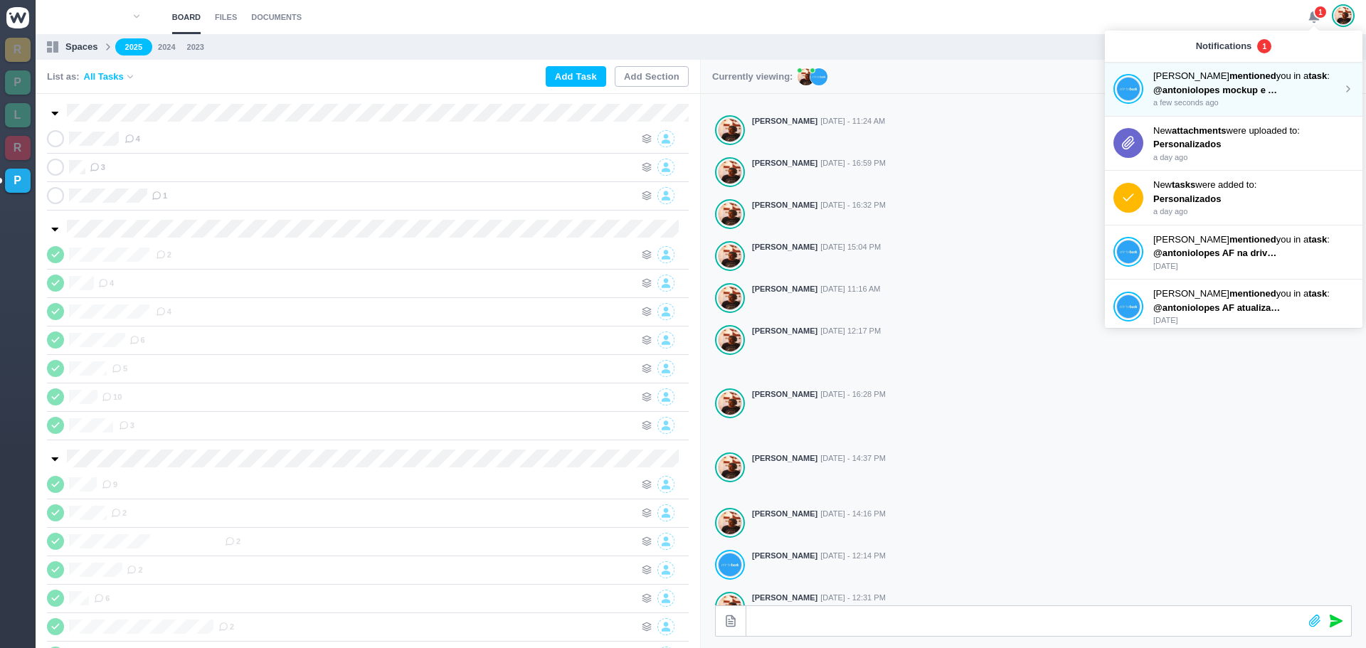  Describe the element at coordinates (1199, 130) in the screenshot. I see `strong: attachments` at that location.